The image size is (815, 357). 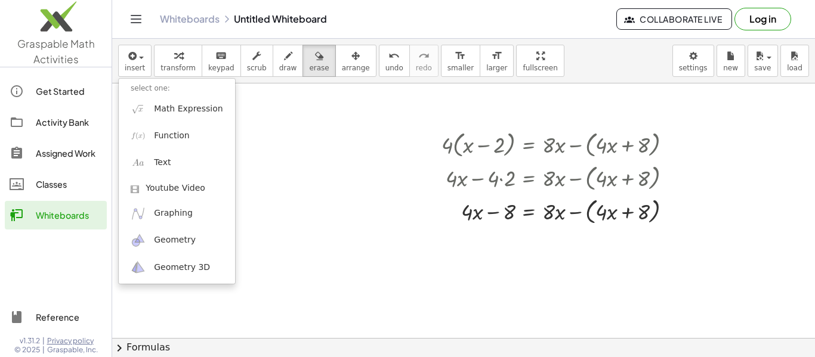 What do you see at coordinates (135, 61) in the screenshot?
I see `button: insert` at bounding box center [135, 61].